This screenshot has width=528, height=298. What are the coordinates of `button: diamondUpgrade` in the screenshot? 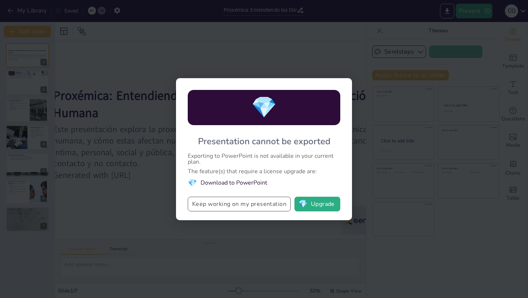 It's located at (317, 204).